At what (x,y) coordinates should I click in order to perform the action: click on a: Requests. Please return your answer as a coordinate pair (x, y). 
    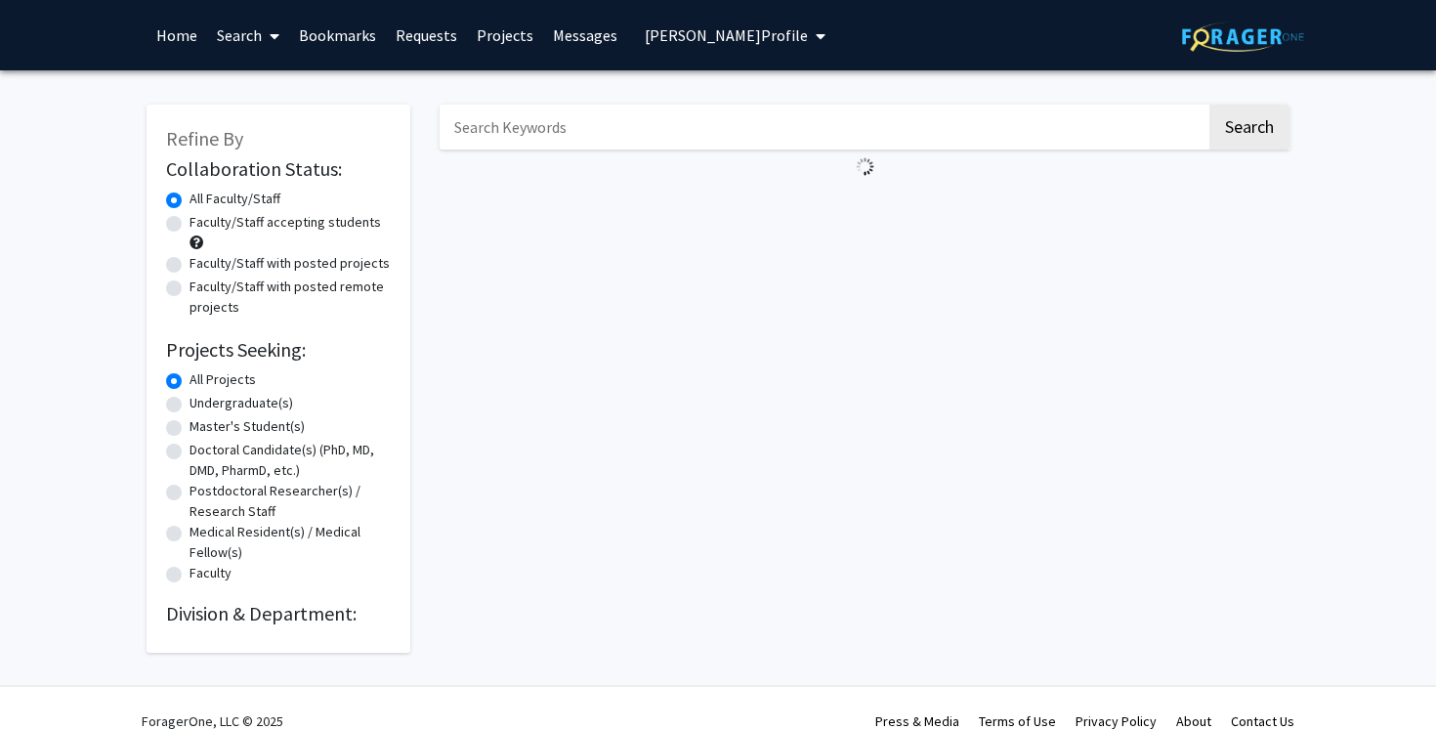
    Looking at the image, I should click on (426, 35).